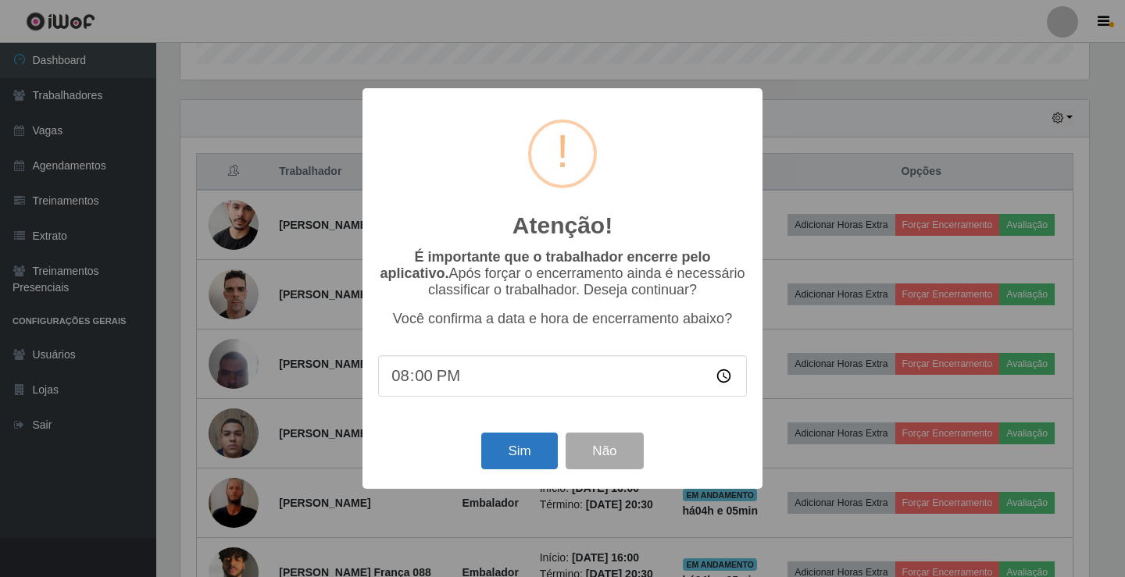 This screenshot has height=577, width=1125. Describe the element at coordinates (562, 226) in the screenshot. I see `h2: Atenção!` at that location.